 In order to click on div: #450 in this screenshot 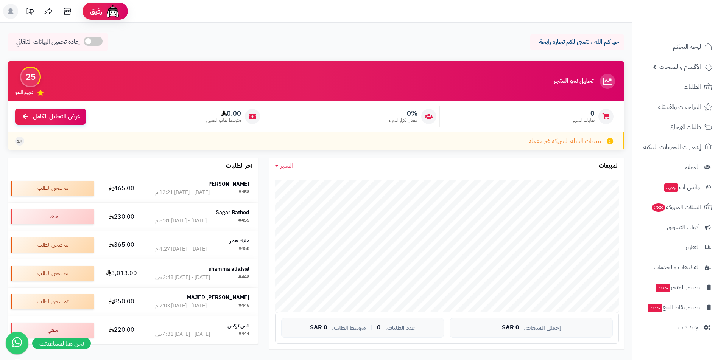, I will do `click(244, 249)`.